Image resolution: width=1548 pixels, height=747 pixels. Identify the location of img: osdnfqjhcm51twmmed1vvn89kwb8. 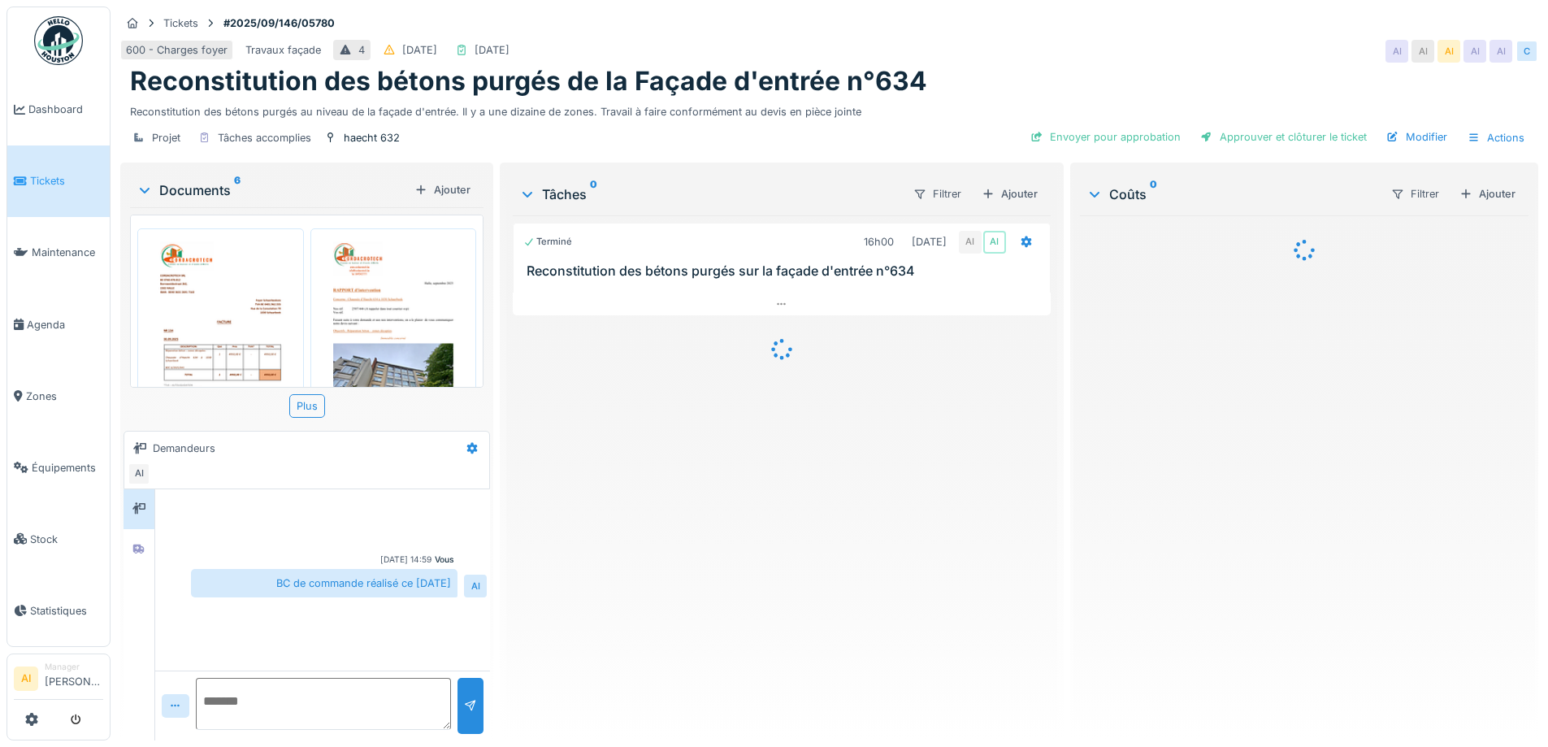
(220, 344).